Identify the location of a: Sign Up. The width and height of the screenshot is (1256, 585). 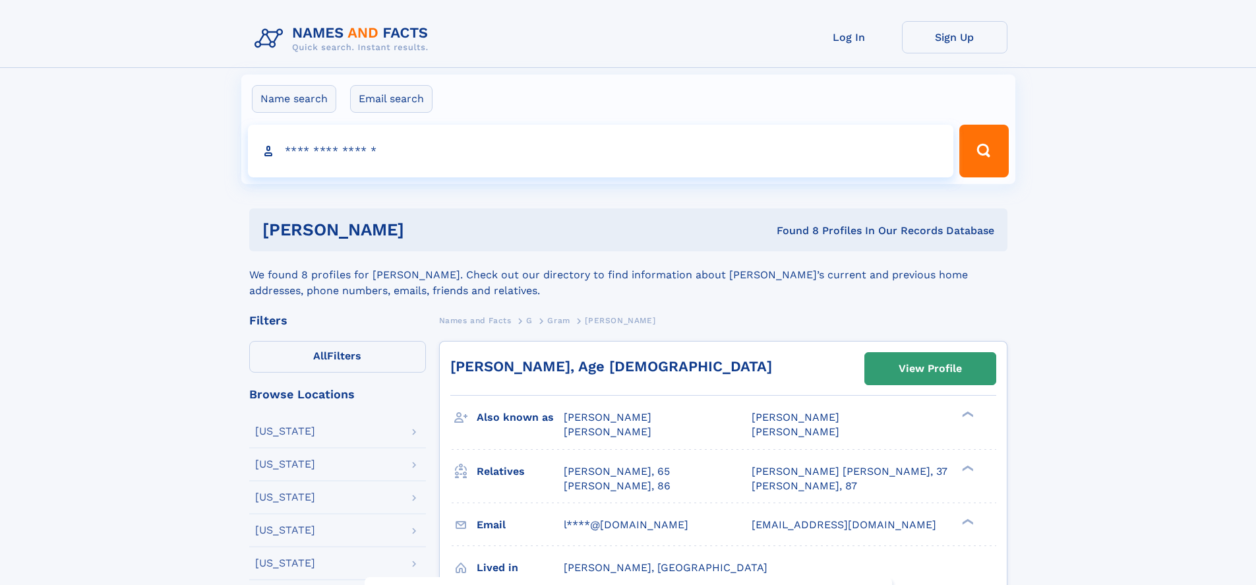
(955, 37).